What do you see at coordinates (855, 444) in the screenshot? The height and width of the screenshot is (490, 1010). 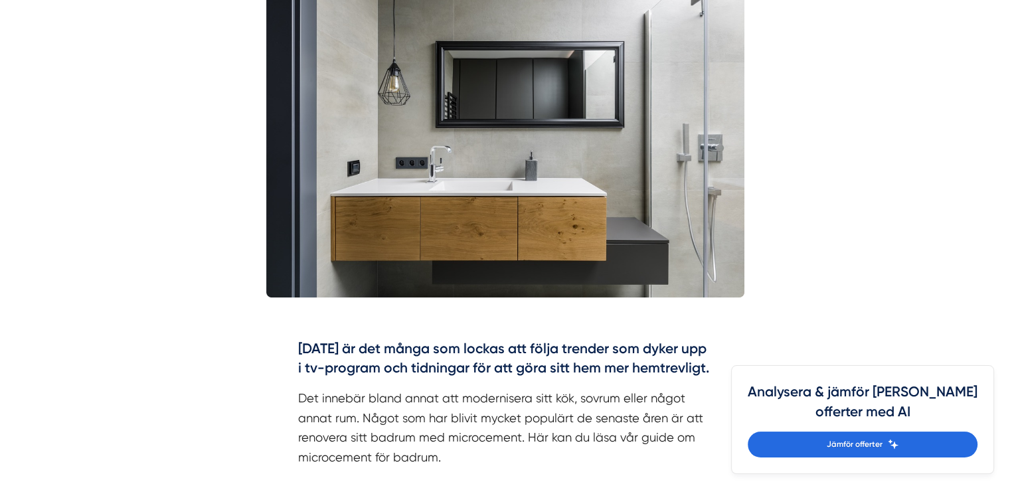 I see `span: Jämför offerter` at bounding box center [855, 444].